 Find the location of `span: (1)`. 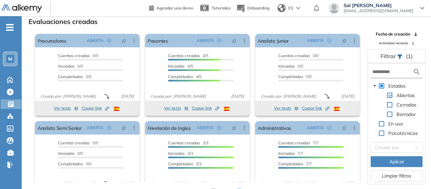

span: (1) is located at coordinates (409, 56).